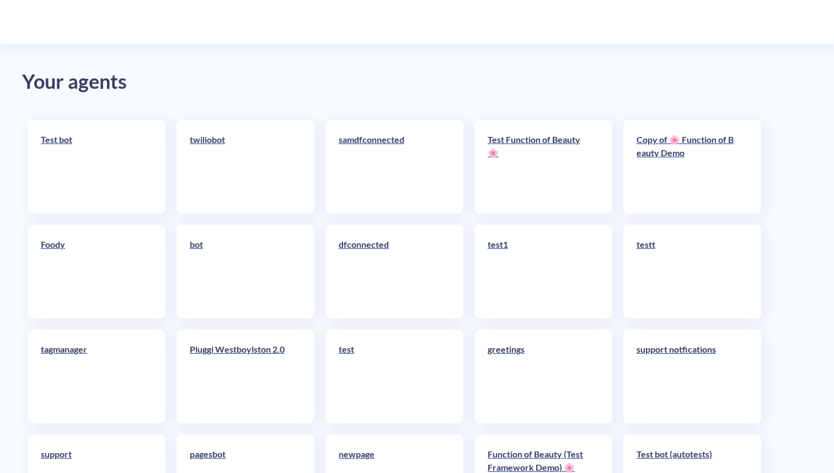 The image size is (834, 473). I want to click on p: bot, so click(240, 244).